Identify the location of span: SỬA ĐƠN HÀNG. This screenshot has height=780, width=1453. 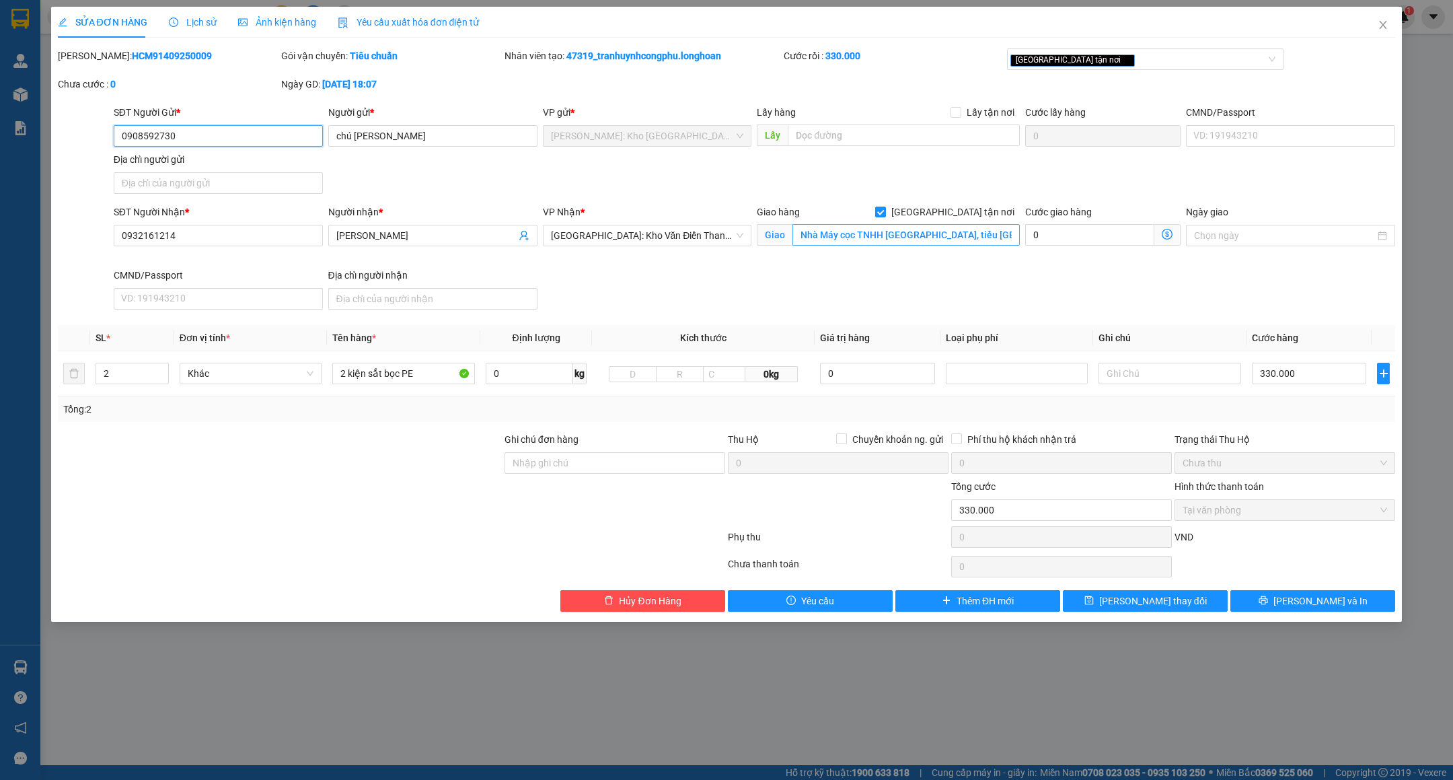
(102, 22).